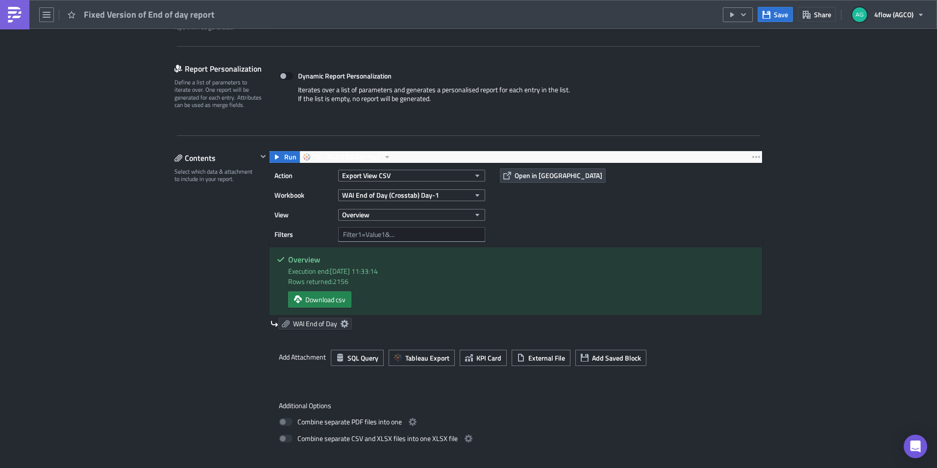  Describe the element at coordinates (219, 94) in the screenshot. I see `div: Define a list of parameters to iterate over. One report will be generated for each entry. Attribu...` at that location.